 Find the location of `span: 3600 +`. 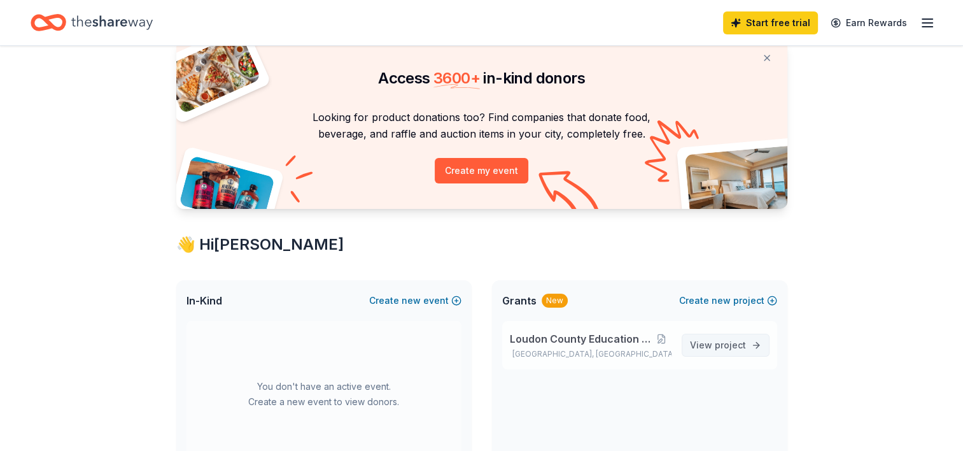

span: 3600 + is located at coordinates (457, 78).